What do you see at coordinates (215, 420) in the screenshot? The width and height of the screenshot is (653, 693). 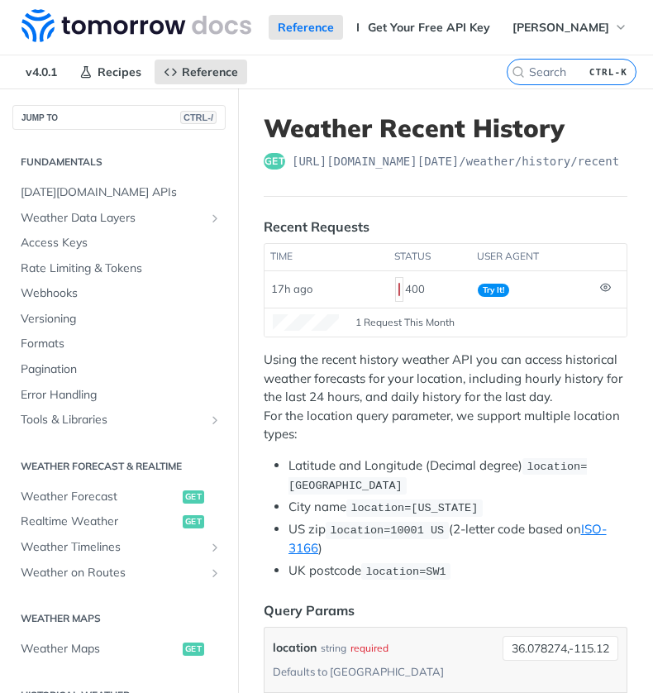 I see `button: Show subpages for Tools & Libraries` at bounding box center [215, 420].